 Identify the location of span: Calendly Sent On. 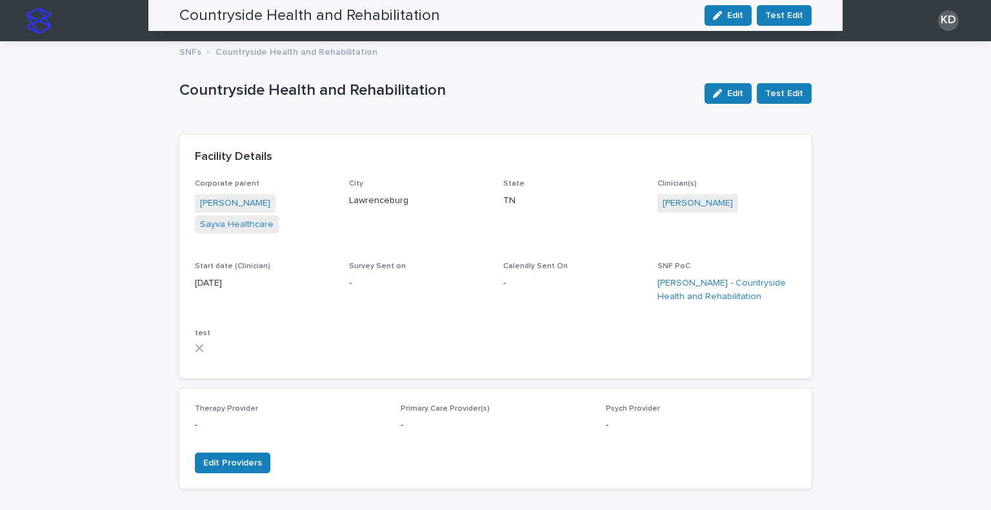
(535, 266).